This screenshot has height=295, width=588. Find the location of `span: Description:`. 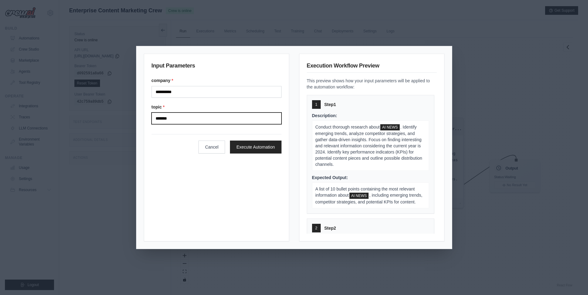

span: Description: is located at coordinates (325, 116).